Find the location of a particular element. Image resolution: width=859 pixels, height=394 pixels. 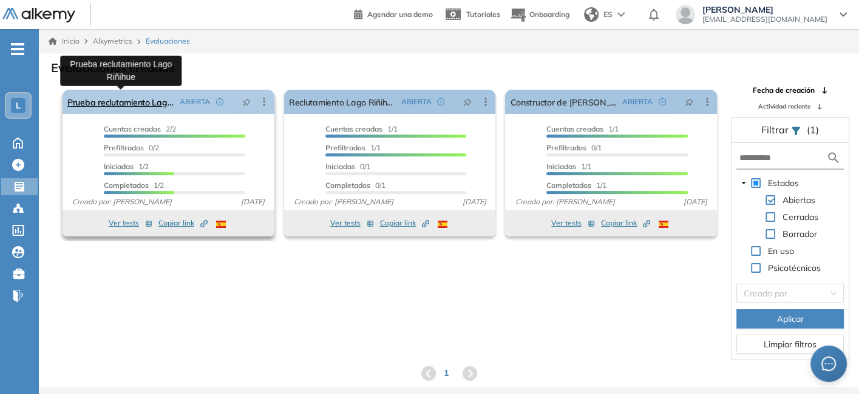

h3: Evaluaciones creadas is located at coordinates (113, 68).